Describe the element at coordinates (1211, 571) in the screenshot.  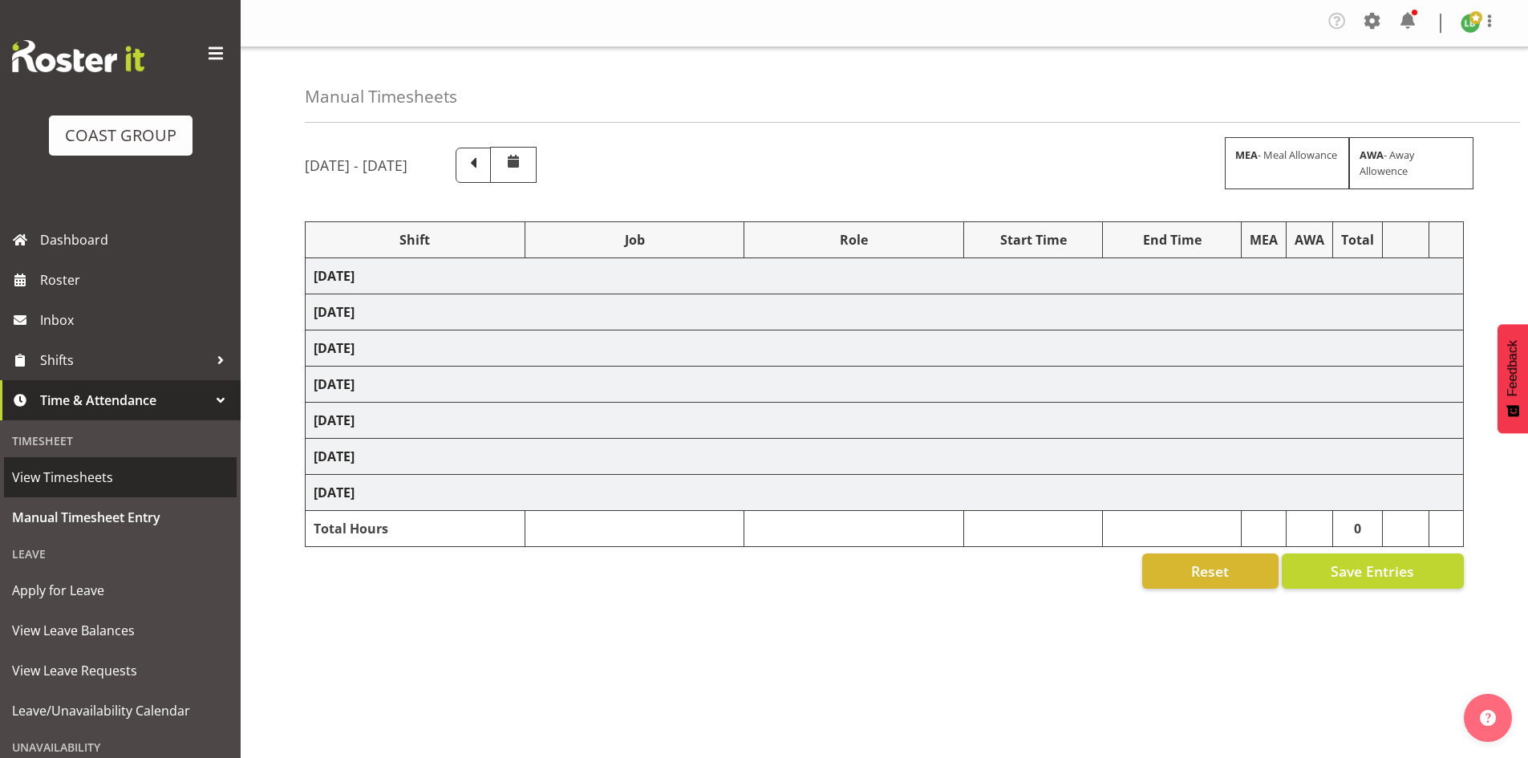
I see `button: Reset` at that location.